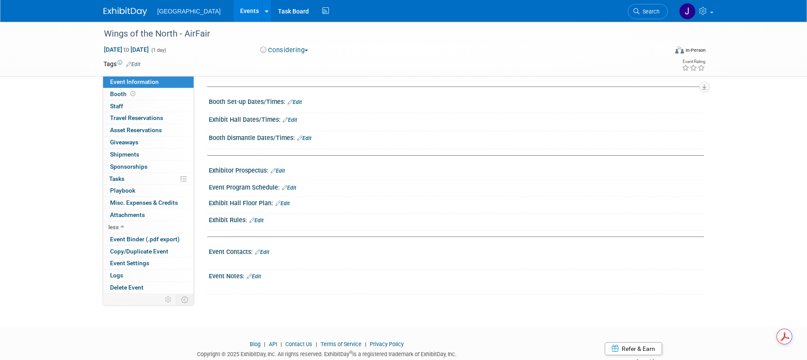 This screenshot has width=807, height=360. I want to click on a: Refer & Earn, so click(634, 349).